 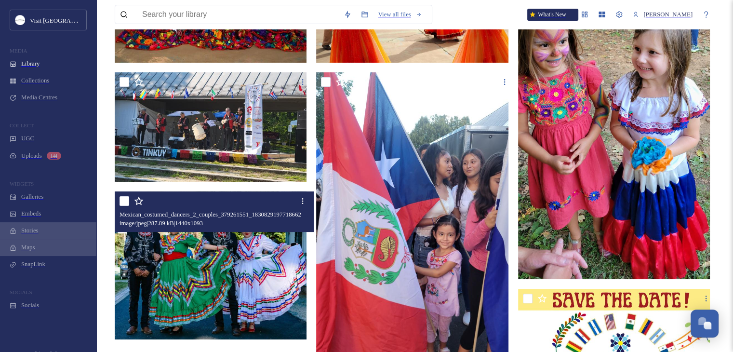 What do you see at coordinates (238, 14) in the screenshot?
I see `input: Search your library` at bounding box center [238, 14].